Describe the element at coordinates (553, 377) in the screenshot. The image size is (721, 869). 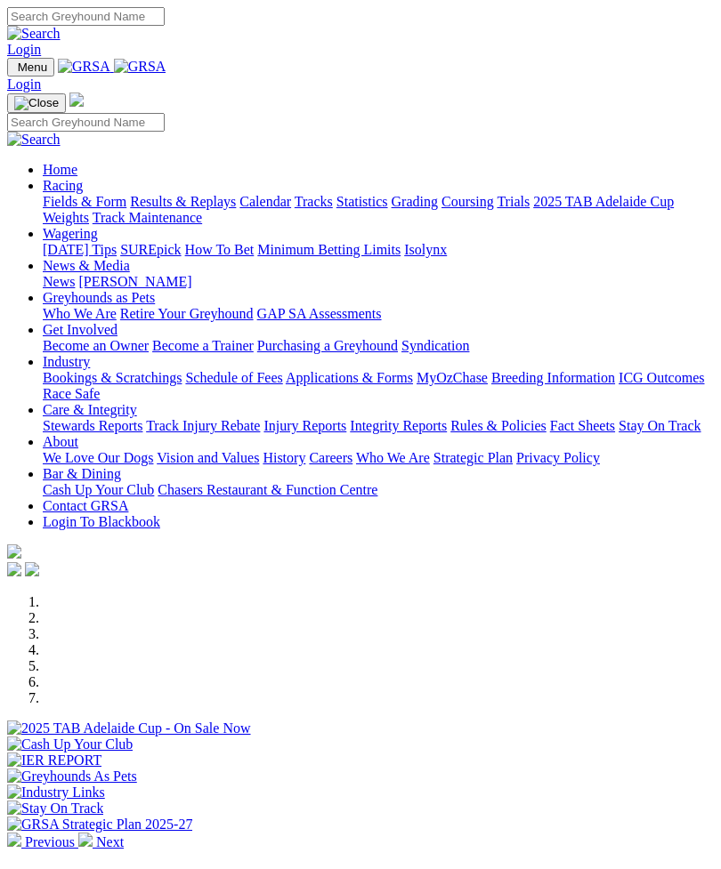
I see `a: Breeding Information` at that location.